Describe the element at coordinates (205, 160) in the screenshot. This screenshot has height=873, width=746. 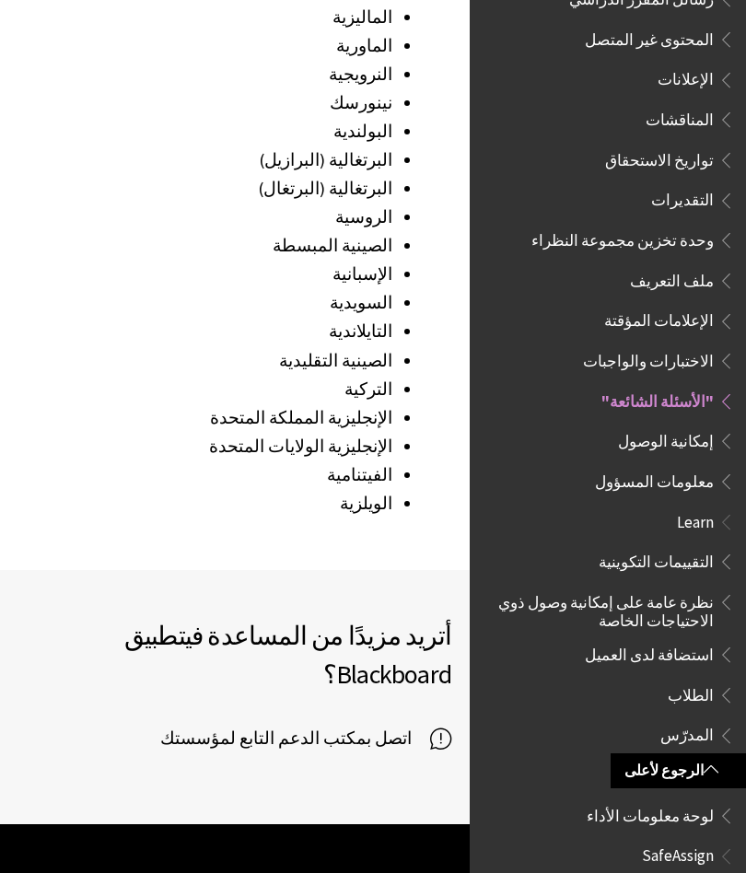
I see `li: البرتغالية (البرازيل)` at that location.